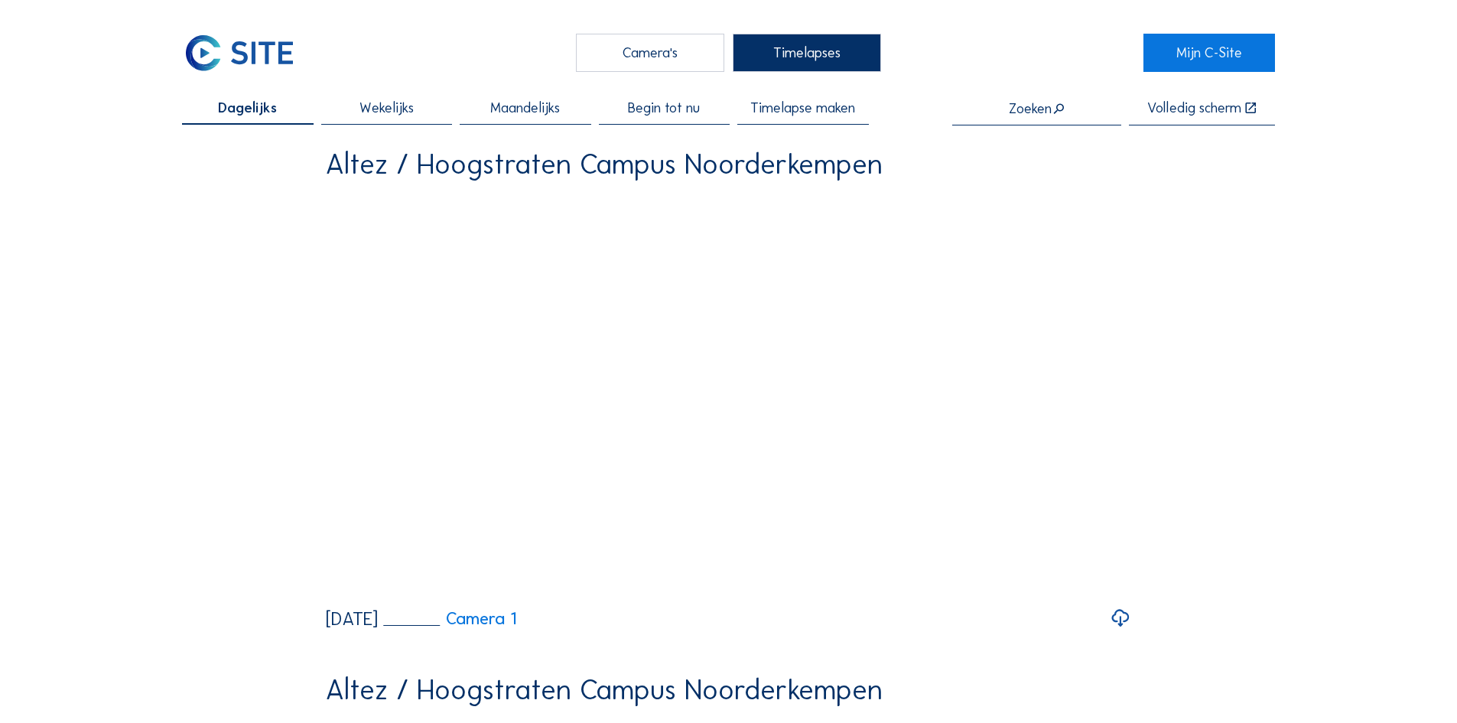 The width and height of the screenshot is (1457, 723). What do you see at coordinates (386, 108) in the screenshot?
I see `span: Wekelijks` at bounding box center [386, 108].